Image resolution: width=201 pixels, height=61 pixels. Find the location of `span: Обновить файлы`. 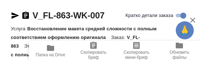

span: Обновить файлы is located at coordinates (180, 55).